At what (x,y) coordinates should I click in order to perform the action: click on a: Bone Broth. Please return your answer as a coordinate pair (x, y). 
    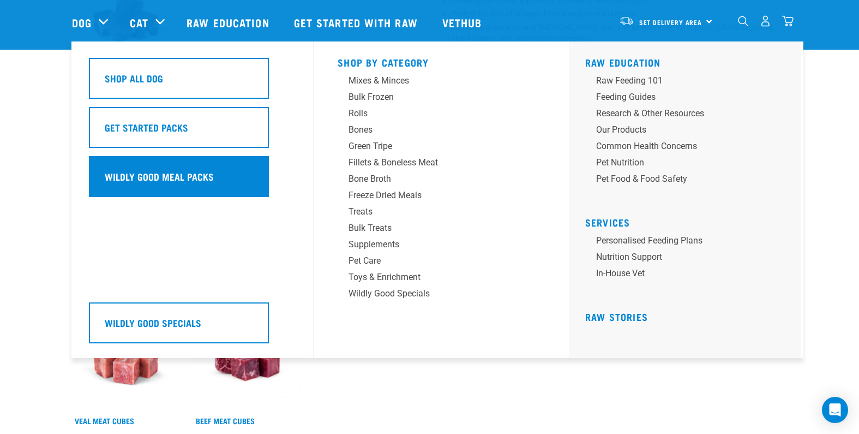
    Looking at the image, I should click on (441, 181).